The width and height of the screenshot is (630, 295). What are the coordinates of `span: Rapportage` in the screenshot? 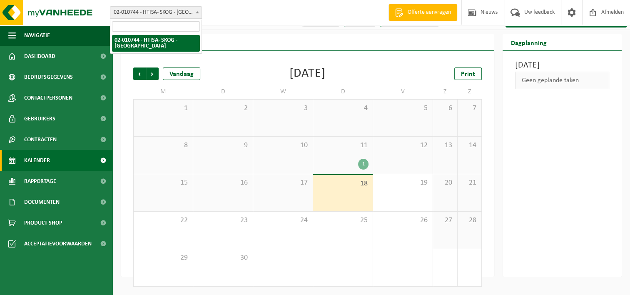 It's located at (40, 181).